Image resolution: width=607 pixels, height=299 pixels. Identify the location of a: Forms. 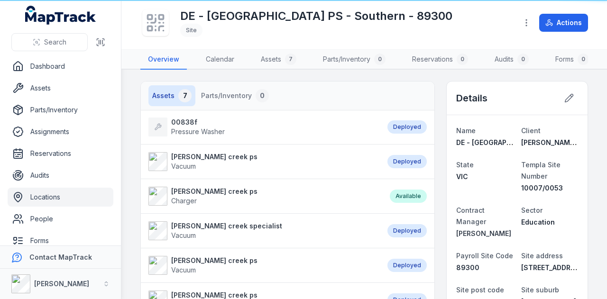
(60, 241).